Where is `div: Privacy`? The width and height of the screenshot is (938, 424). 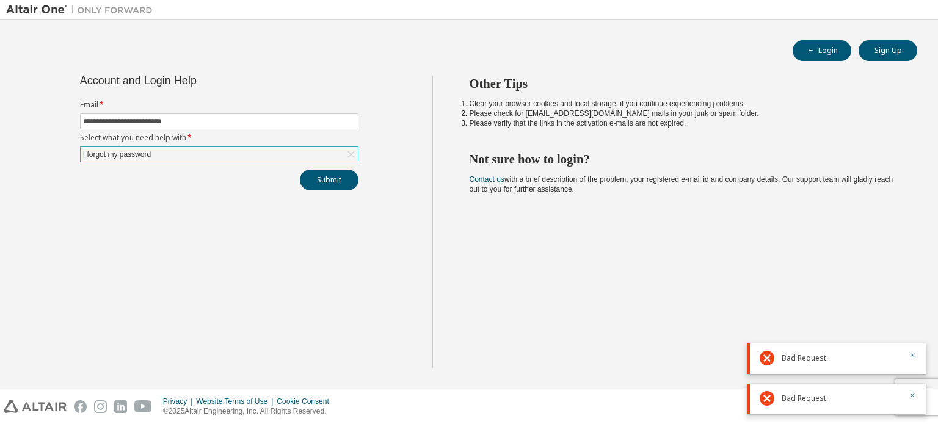 div: Privacy is located at coordinates (179, 402).